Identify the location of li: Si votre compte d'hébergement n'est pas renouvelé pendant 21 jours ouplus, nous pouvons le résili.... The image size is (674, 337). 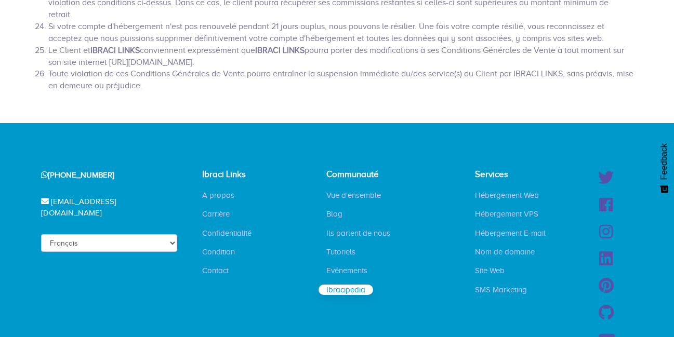
(341, 33).